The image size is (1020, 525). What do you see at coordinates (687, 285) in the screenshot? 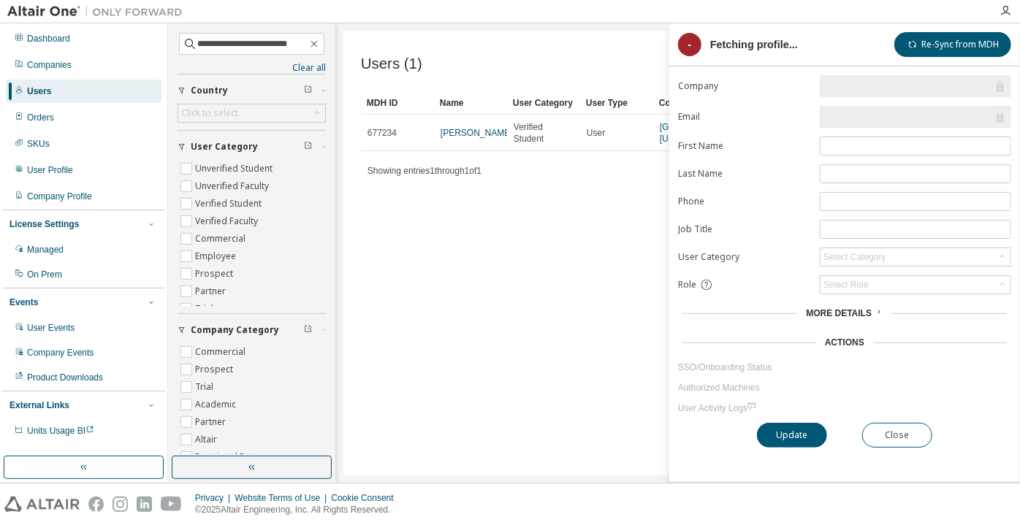
I see `span: Role` at bounding box center [687, 285].